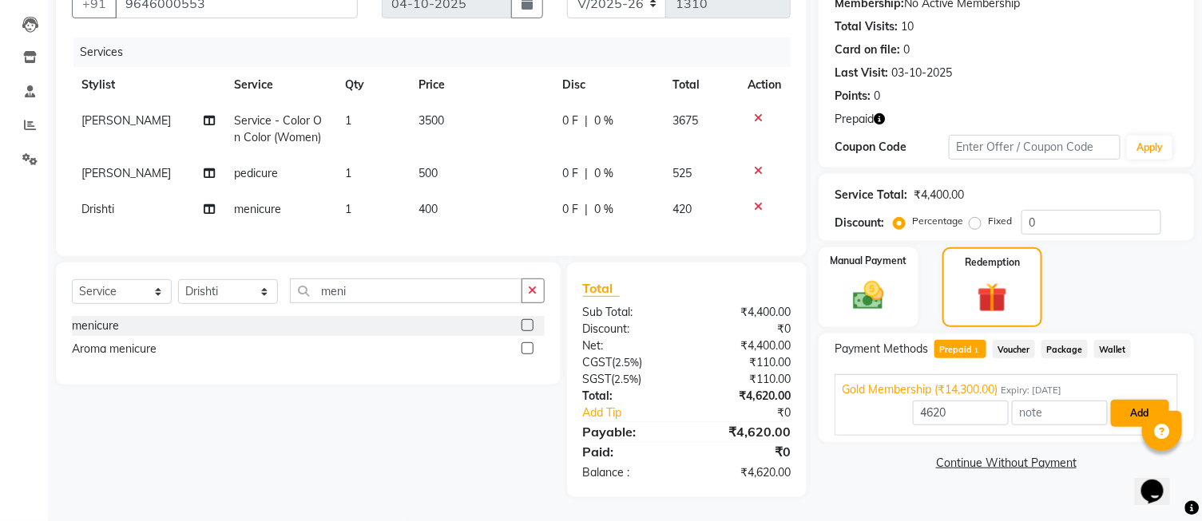 The image size is (1202, 521). Describe the element at coordinates (1006, 463) in the screenshot. I see `a: Continue Without Payment` at that location.